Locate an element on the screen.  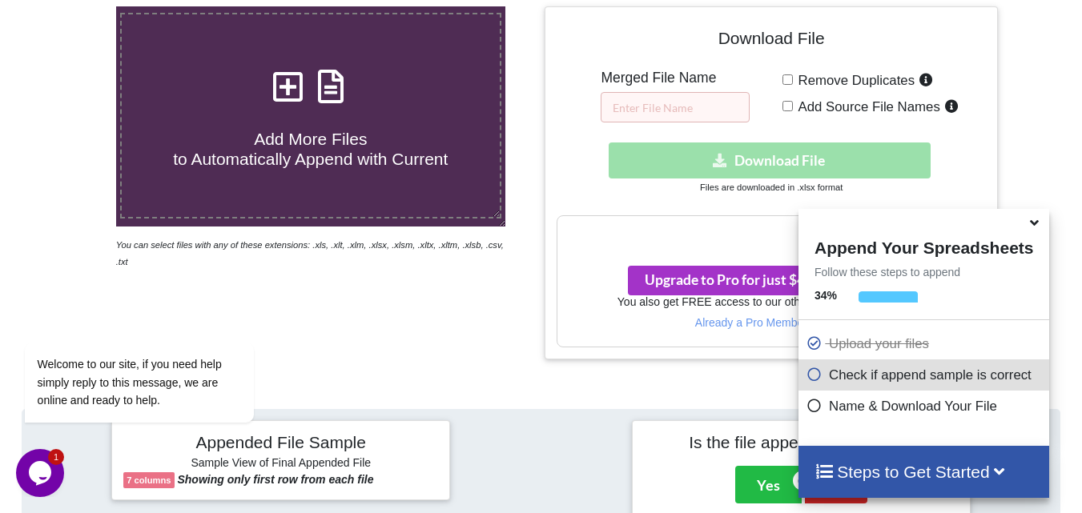
p: Follow these steps to append is located at coordinates (923, 272).